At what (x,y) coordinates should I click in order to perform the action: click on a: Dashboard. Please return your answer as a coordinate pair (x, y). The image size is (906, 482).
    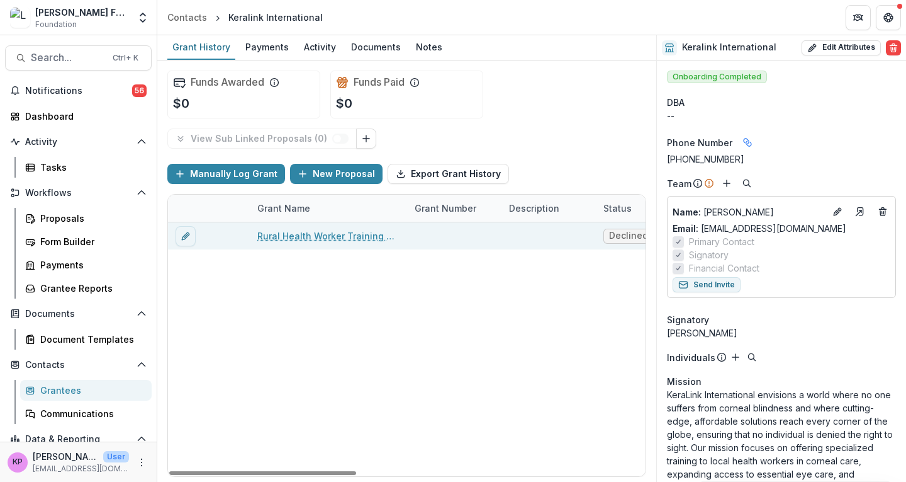
    Looking at the image, I should click on (78, 116).